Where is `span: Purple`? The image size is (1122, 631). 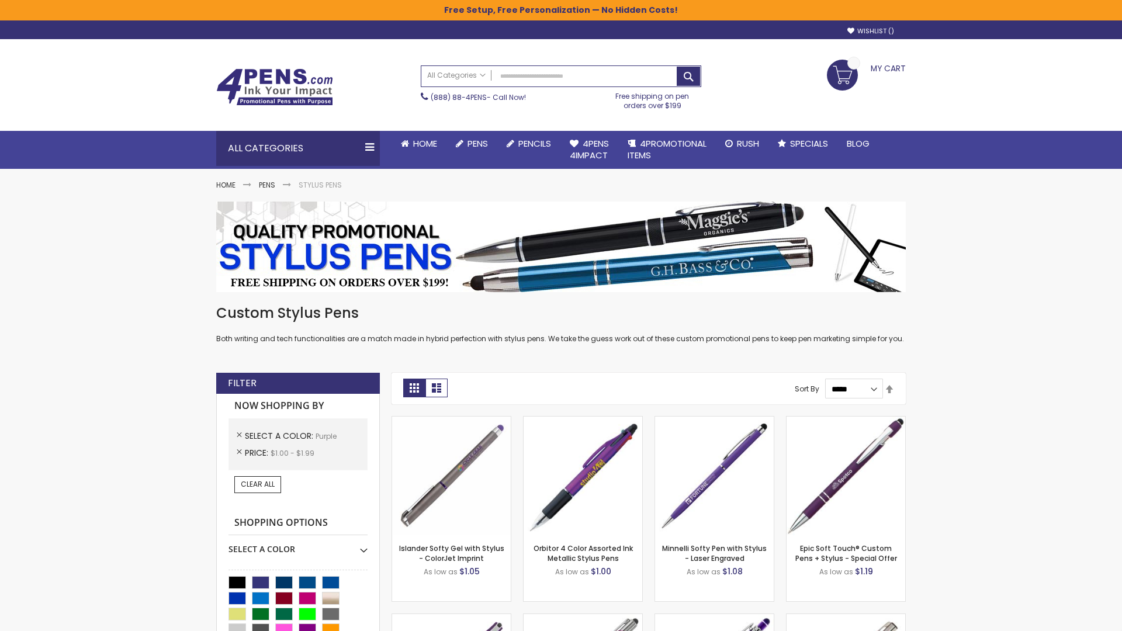
span: Purple is located at coordinates (326, 436).